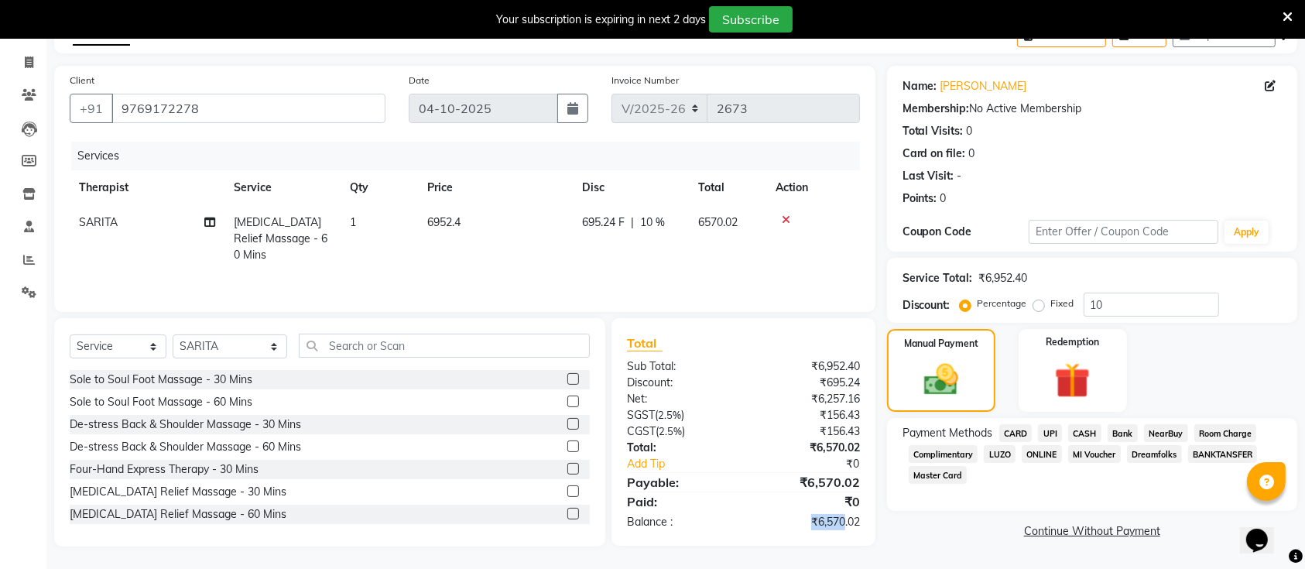 This screenshot has width=1305, height=569. I want to click on th: Service, so click(282, 187).